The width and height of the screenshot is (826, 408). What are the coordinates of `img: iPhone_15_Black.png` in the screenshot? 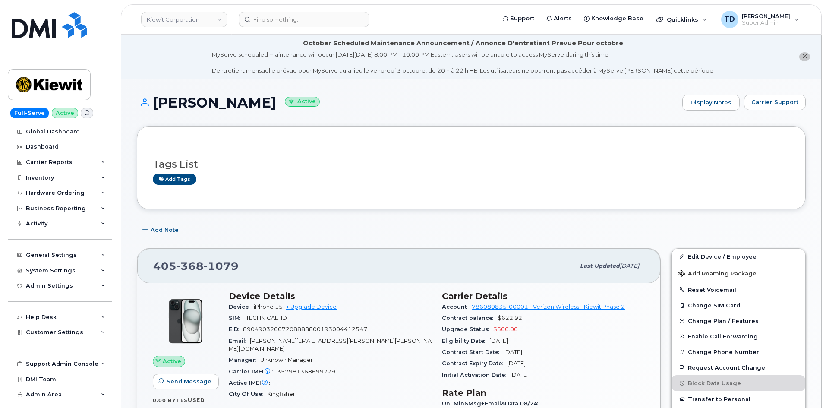 It's located at (186, 321).